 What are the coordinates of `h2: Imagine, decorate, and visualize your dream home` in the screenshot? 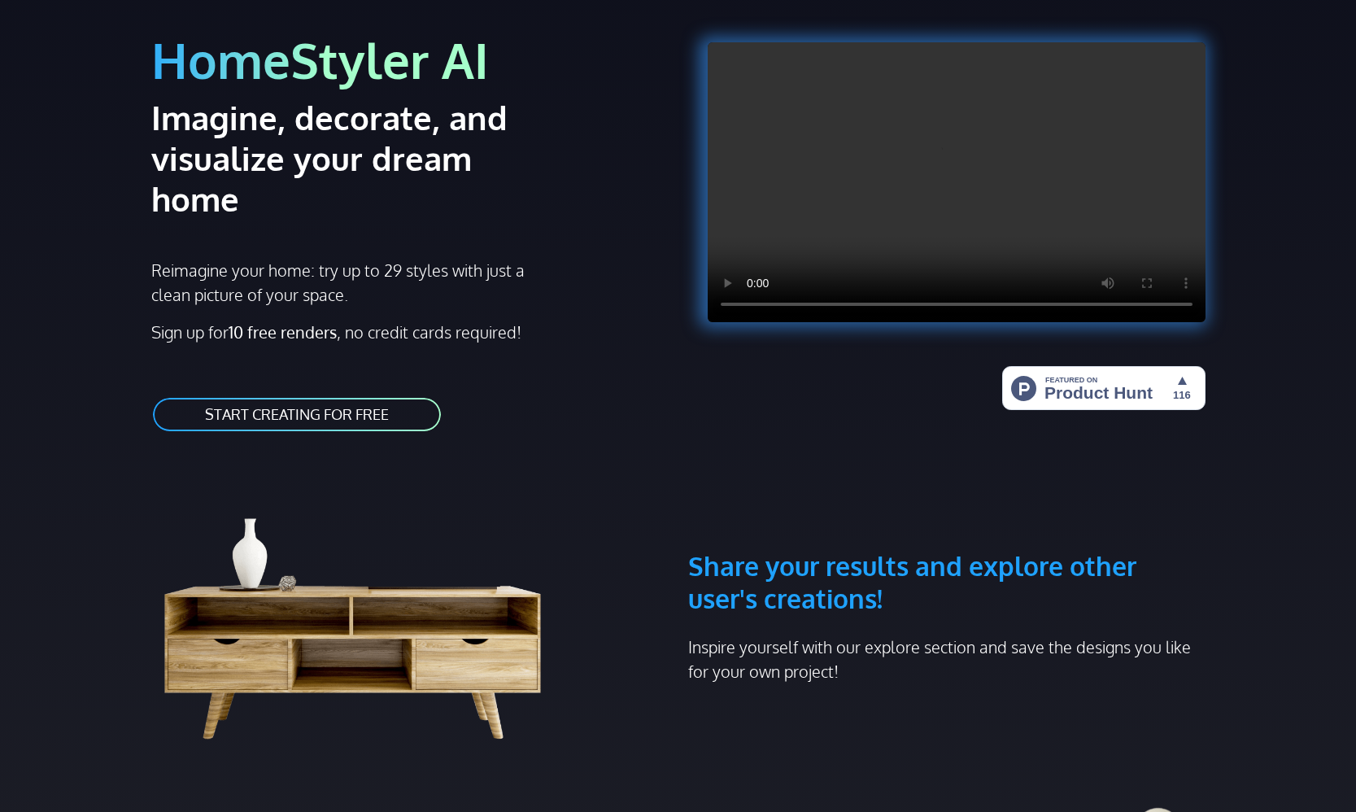 It's located at (358, 158).